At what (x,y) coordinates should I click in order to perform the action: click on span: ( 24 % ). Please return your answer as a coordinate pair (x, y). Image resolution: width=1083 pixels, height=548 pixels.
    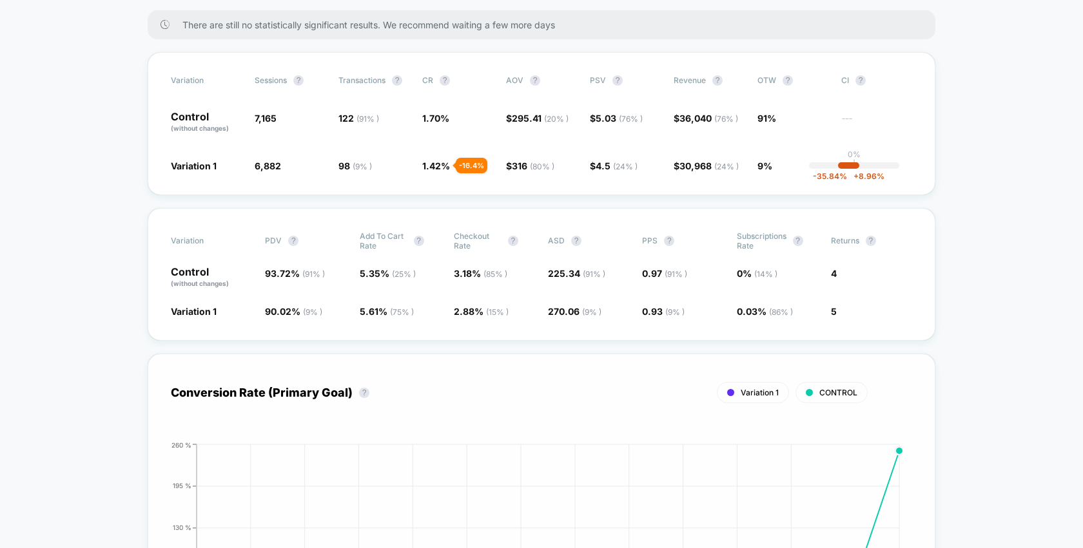
    Looking at the image, I should click on (625, 166).